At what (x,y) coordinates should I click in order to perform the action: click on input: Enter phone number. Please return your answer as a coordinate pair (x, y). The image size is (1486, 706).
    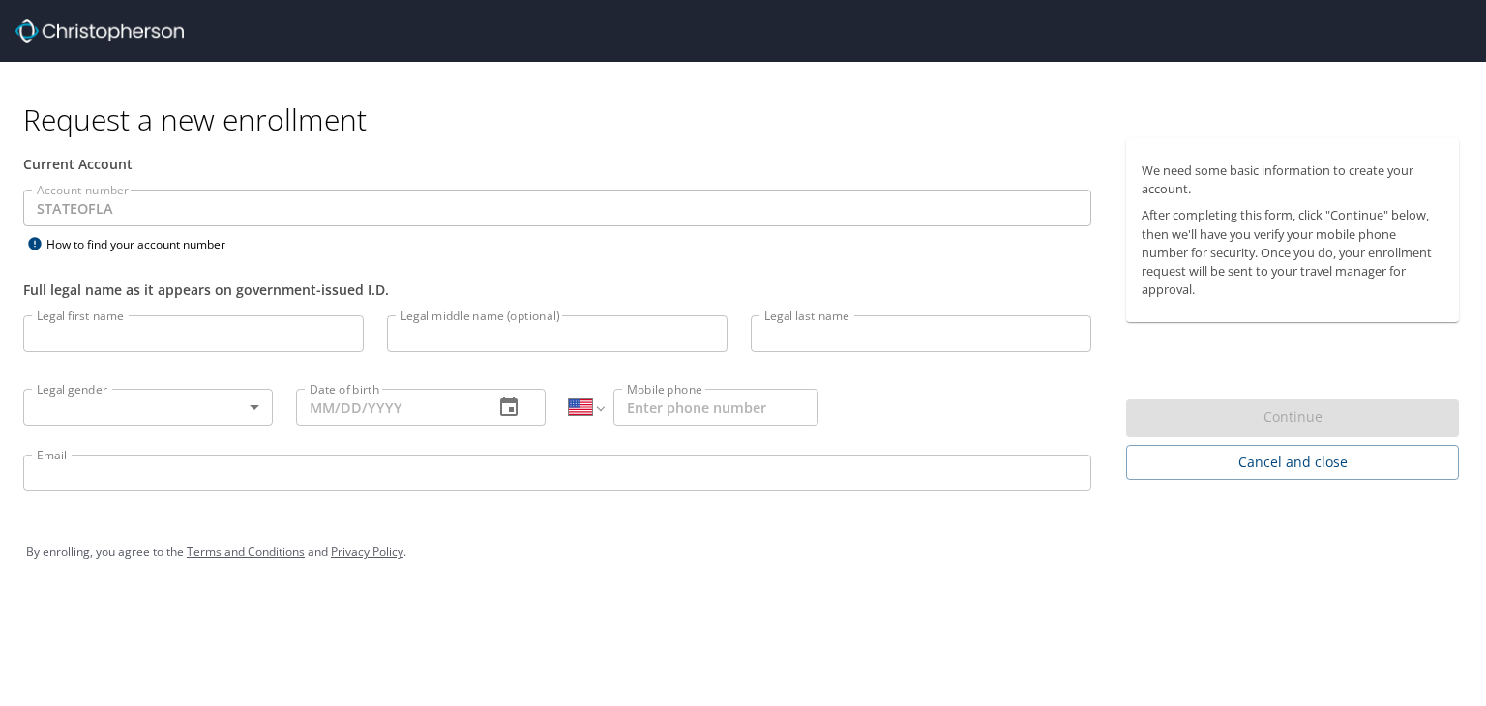
    Looking at the image, I should click on (716, 407).